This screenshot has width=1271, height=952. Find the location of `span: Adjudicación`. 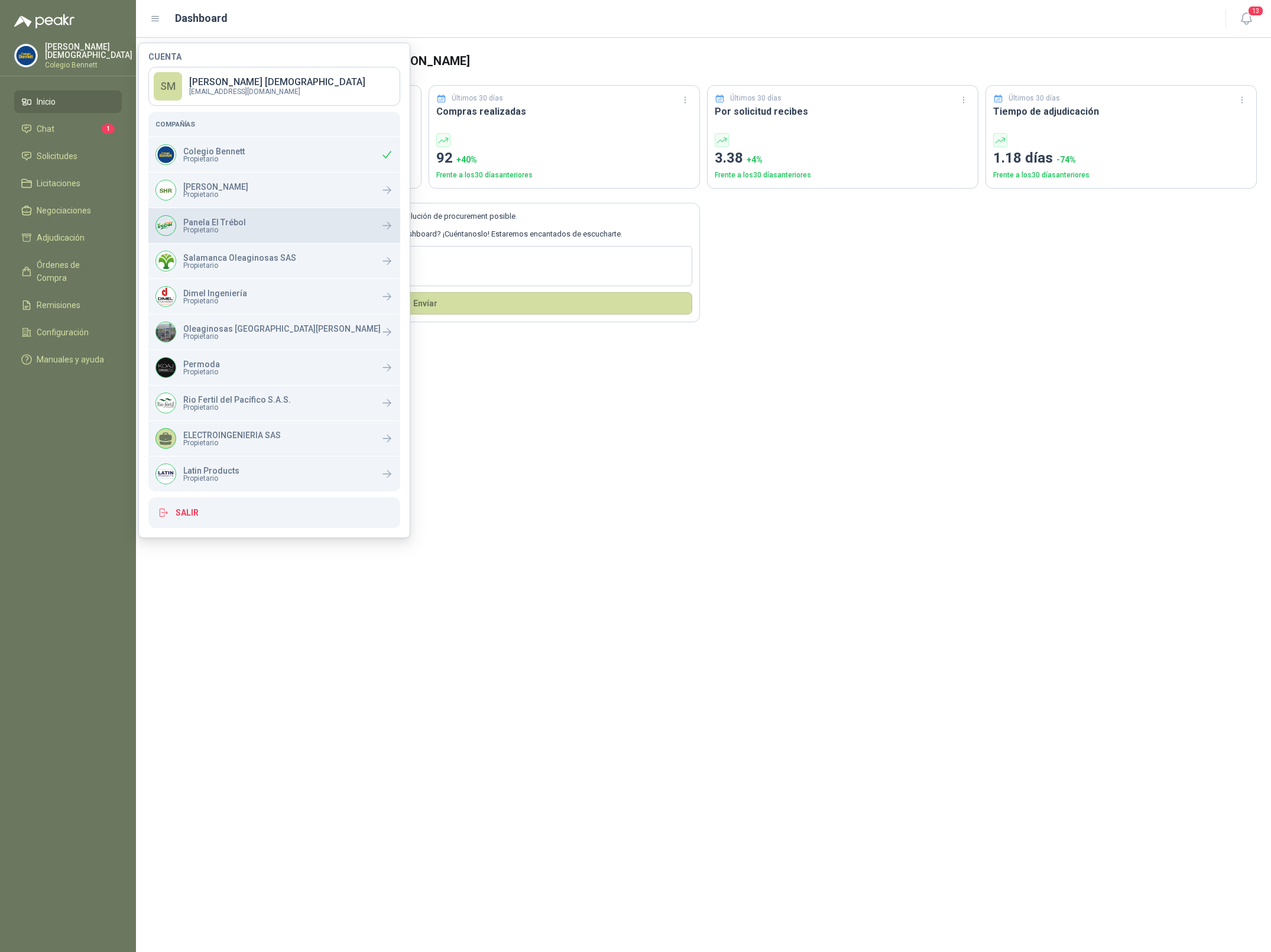

span: Adjudicación is located at coordinates (60, 238).